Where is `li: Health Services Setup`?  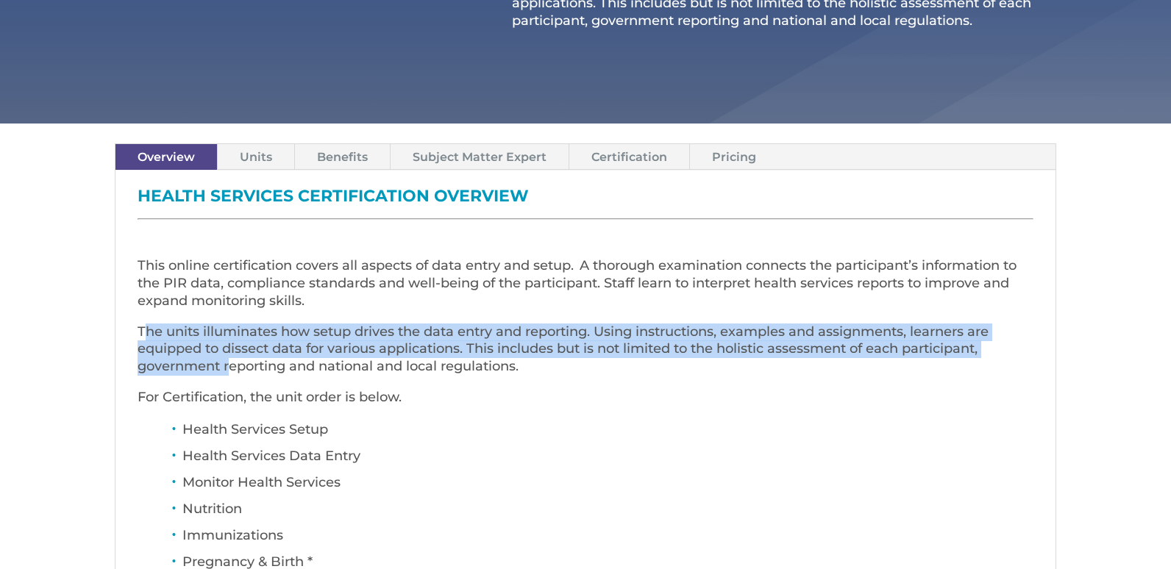 li: Health Services Setup is located at coordinates (608, 433).